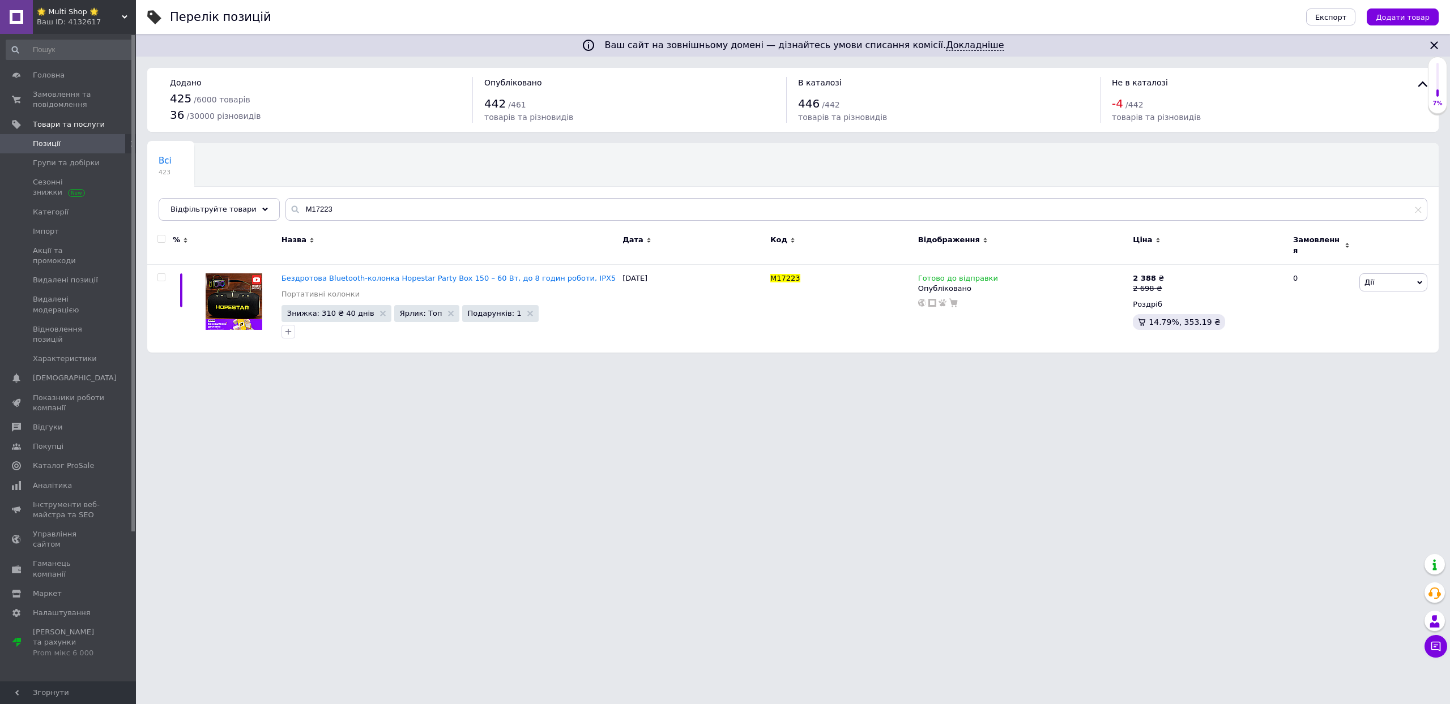  Describe the element at coordinates (69, 187) in the screenshot. I see `span: Сезонні знижки` at that location.